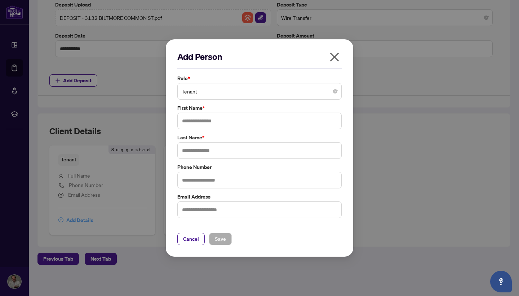  I want to click on h2: Add Person, so click(260, 57).